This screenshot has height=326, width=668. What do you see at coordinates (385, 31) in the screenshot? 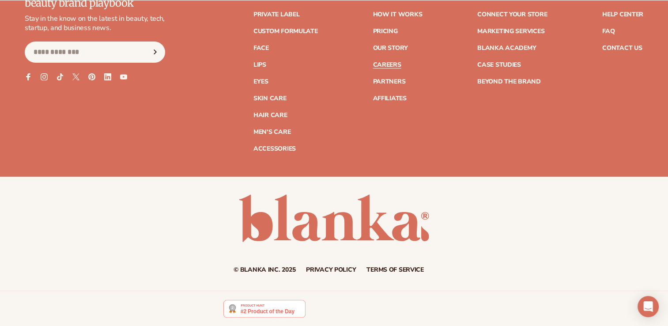
I see `a: Pricing` at bounding box center [385, 31].